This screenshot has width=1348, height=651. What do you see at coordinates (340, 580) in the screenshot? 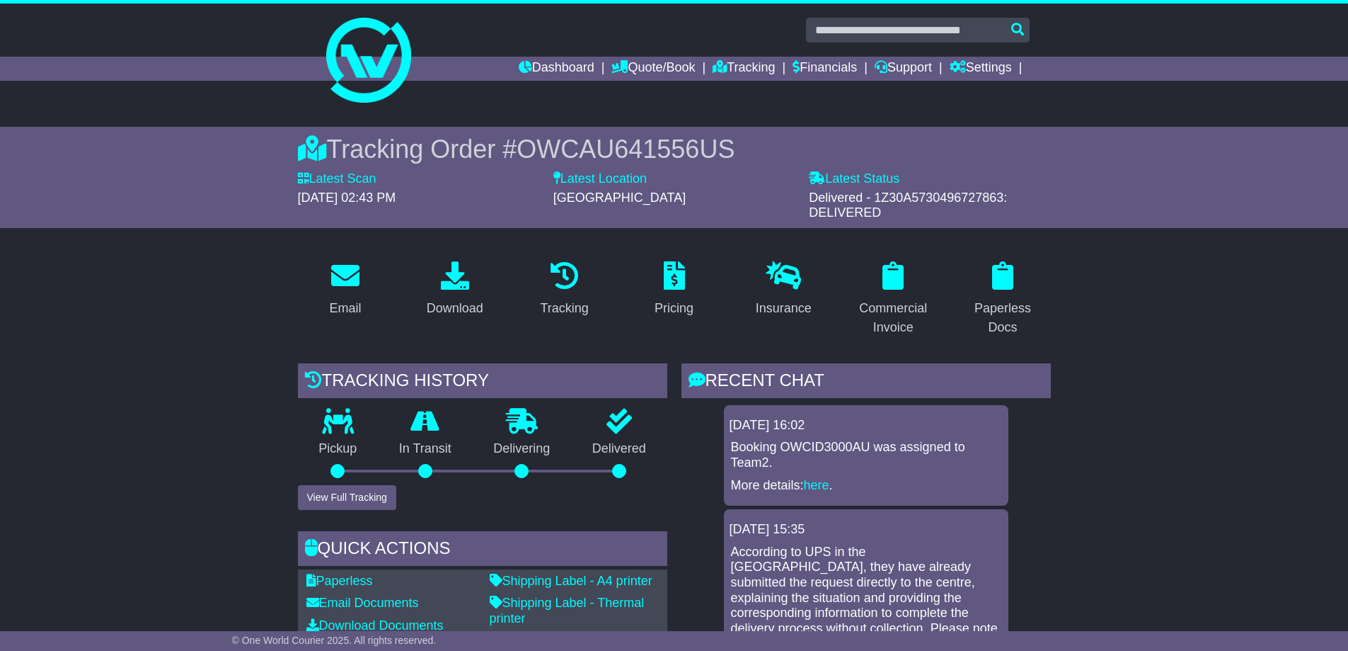
I see `a: Paperless` at bounding box center [340, 580].